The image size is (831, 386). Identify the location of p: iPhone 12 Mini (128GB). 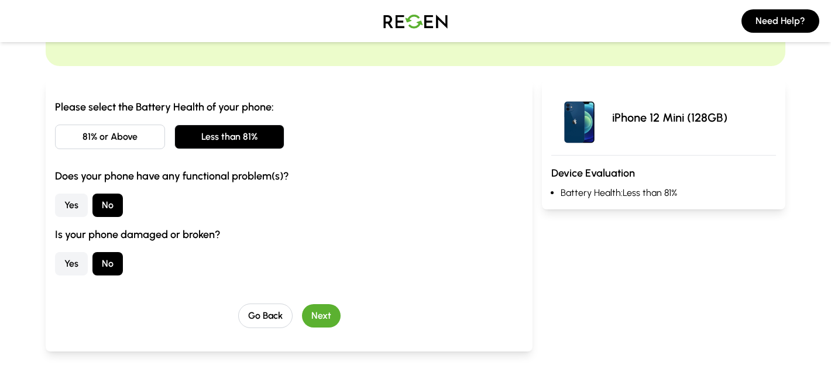
(669, 118).